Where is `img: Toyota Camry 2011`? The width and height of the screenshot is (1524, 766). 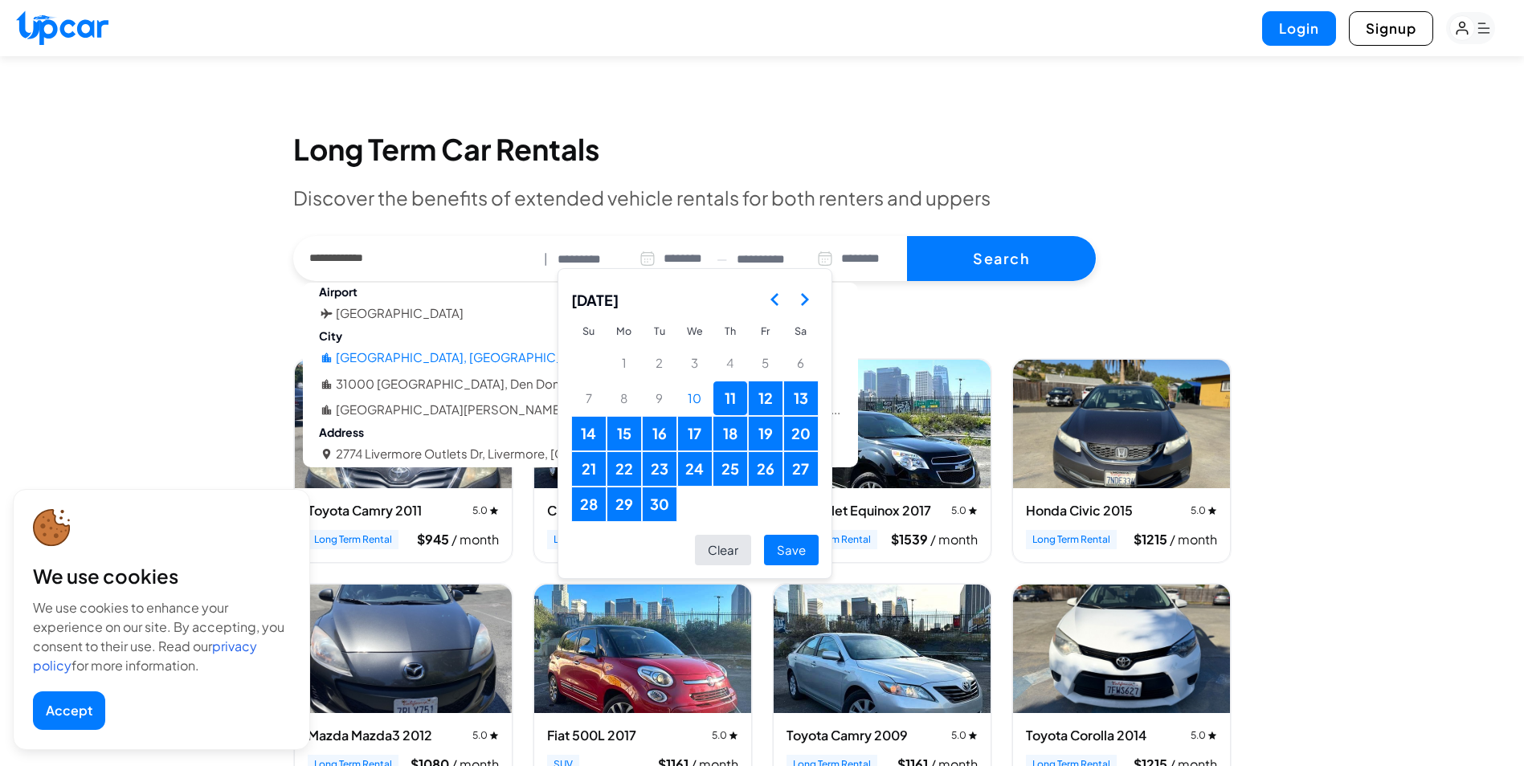
img: Toyota Camry 2011 is located at coordinates (403, 424).